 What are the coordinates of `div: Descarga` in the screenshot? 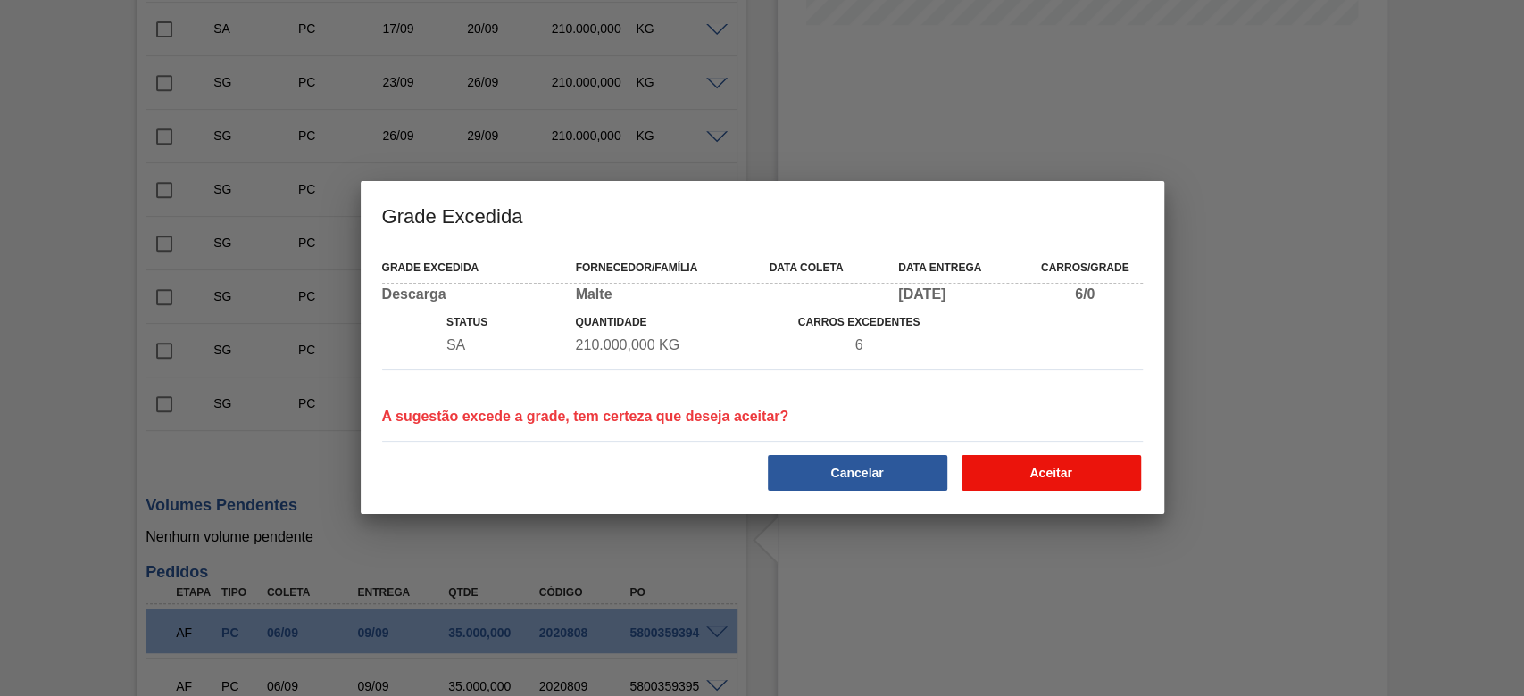 It's located at (471, 295).